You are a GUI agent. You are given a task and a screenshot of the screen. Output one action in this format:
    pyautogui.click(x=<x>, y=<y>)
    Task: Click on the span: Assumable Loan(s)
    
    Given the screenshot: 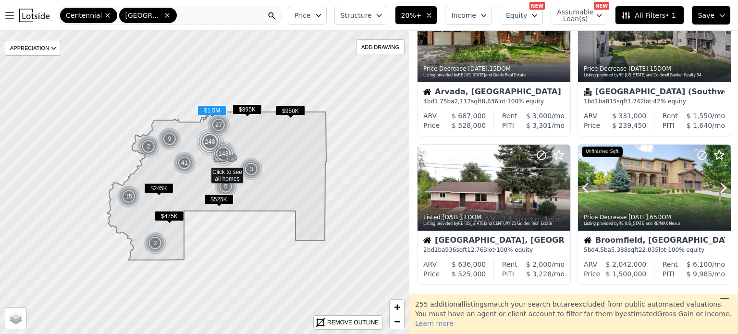 What is the action you would take?
    pyautogui.click(x=572, y=15)
    